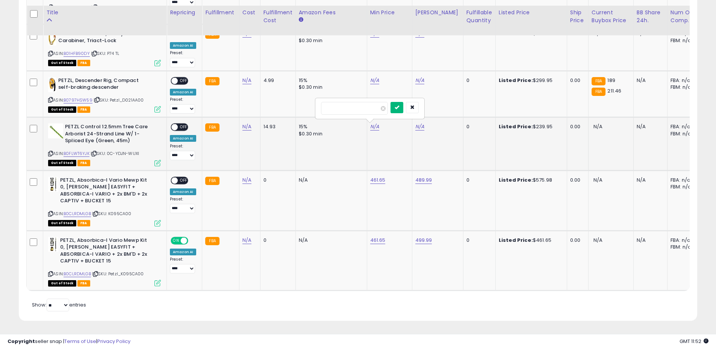 This screenshot has width=716, height=349. Describe the element at coordinates (614, 91) in the screenshot. I see `span: 211.46` at that location.